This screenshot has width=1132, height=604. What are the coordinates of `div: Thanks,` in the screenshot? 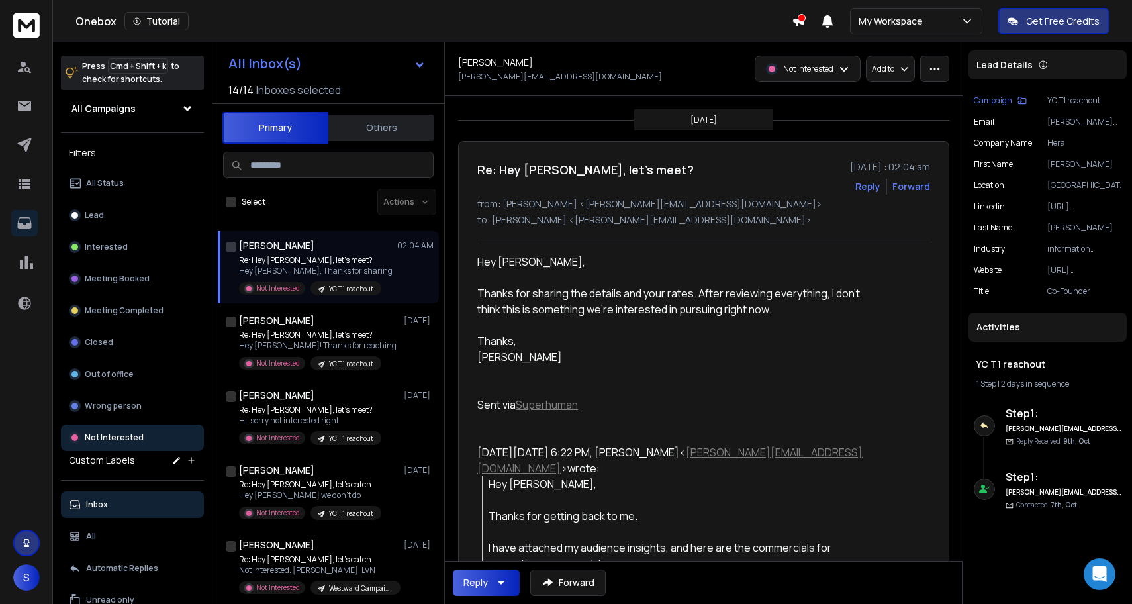 It's located at (671, 341).